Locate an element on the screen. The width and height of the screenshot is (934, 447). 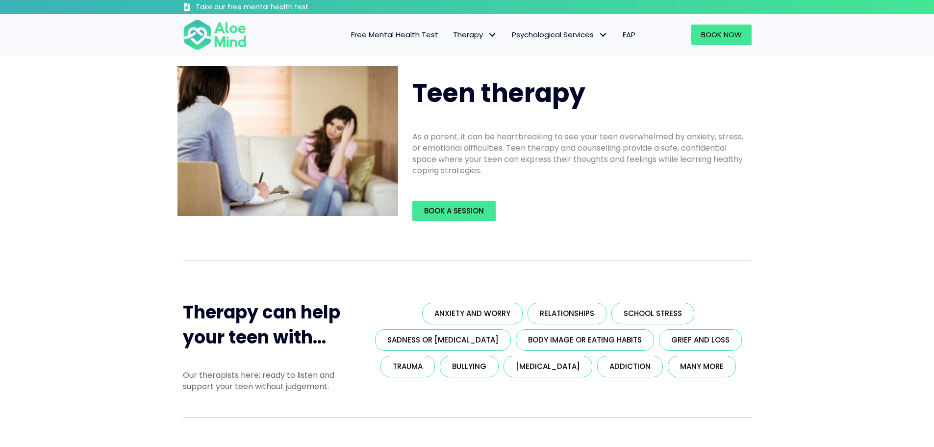
span: Book Now is located at coordinates (721, 34).